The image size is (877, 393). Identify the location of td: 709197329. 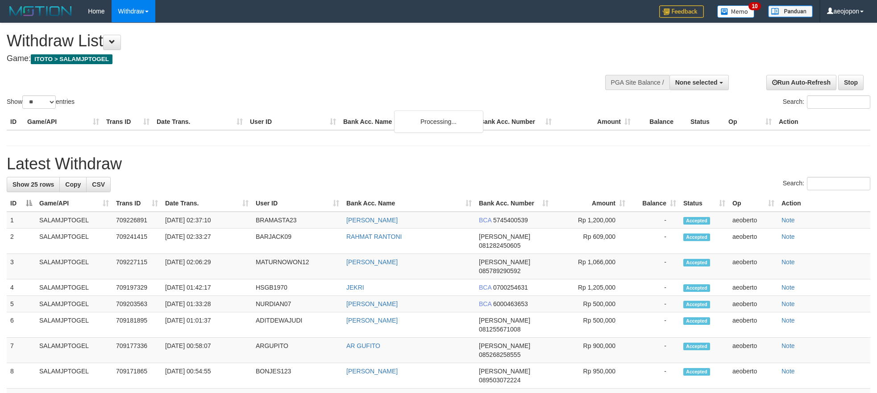
(137, 288).